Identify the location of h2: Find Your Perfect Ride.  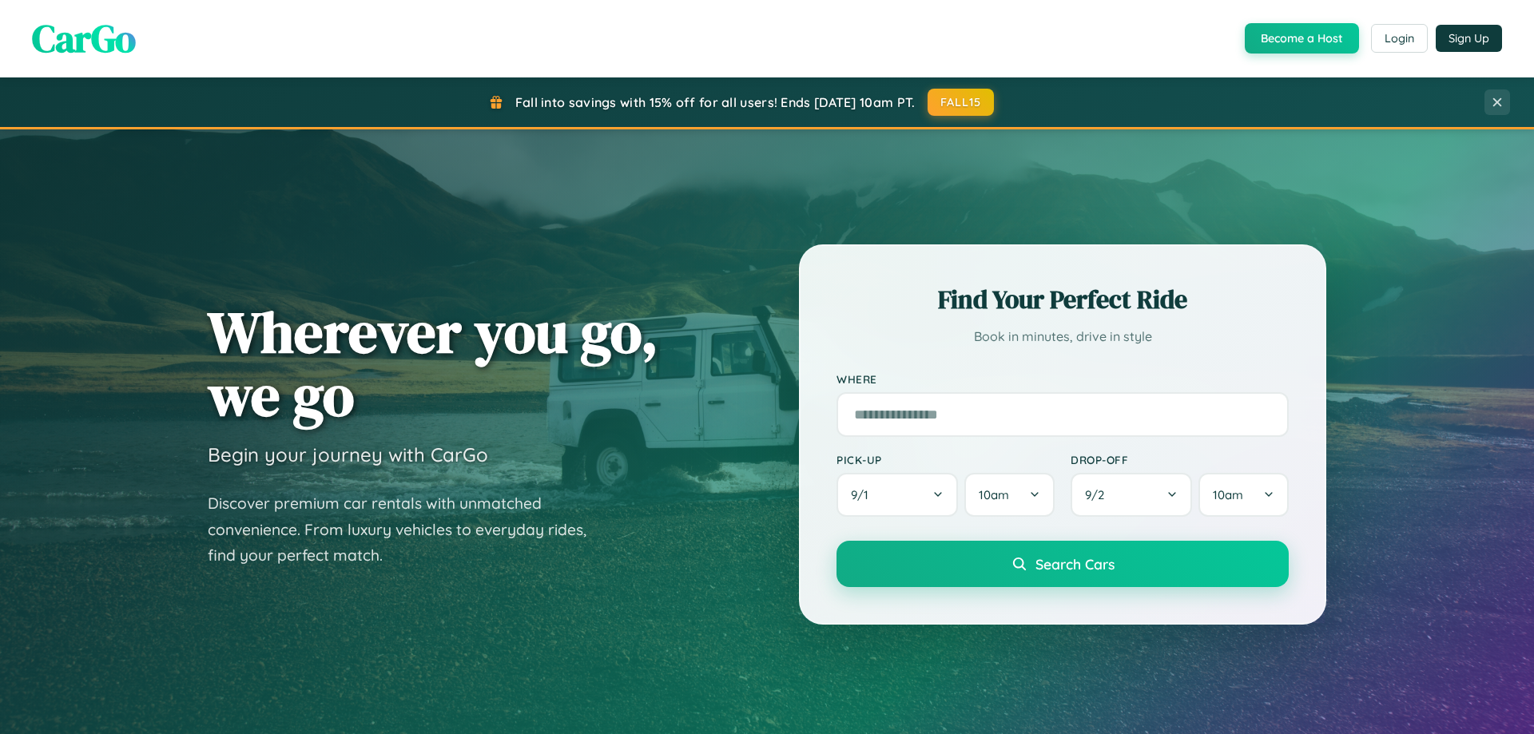
(1062, 300).